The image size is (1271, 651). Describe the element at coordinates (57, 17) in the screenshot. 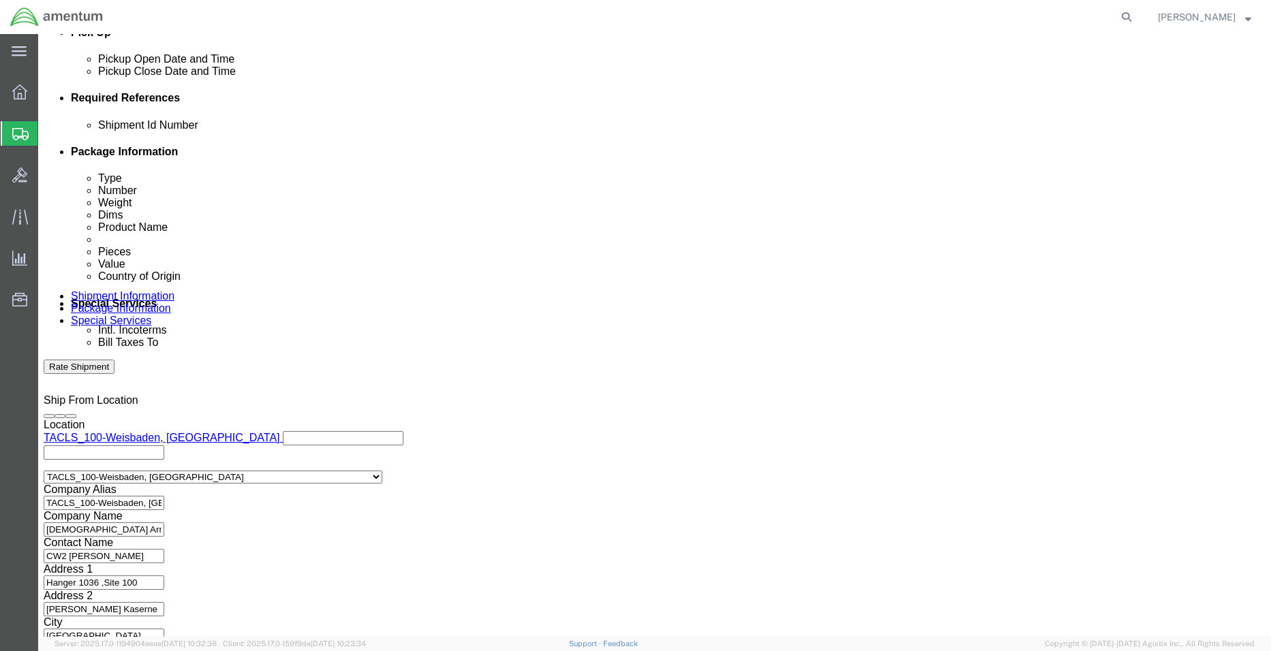

I see `img: logo` at that location.